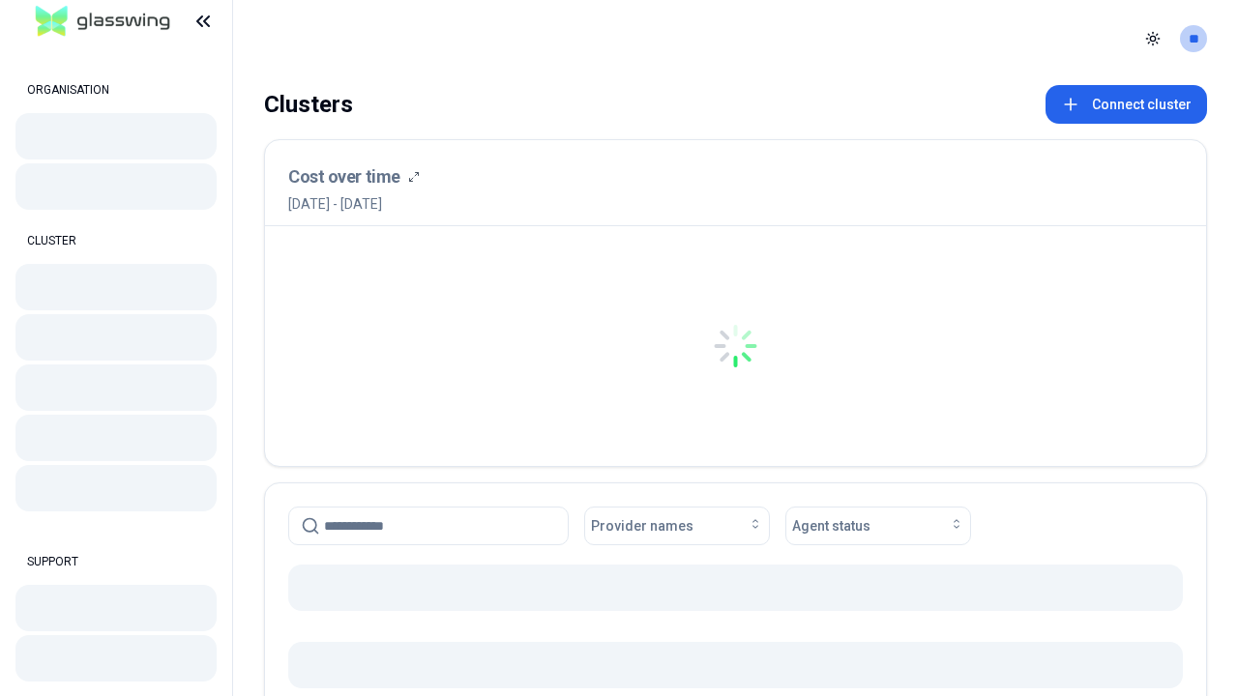 The width and height of the screenshot is (1238, 696). I want to click on span: Agent status, so click(831, 526).